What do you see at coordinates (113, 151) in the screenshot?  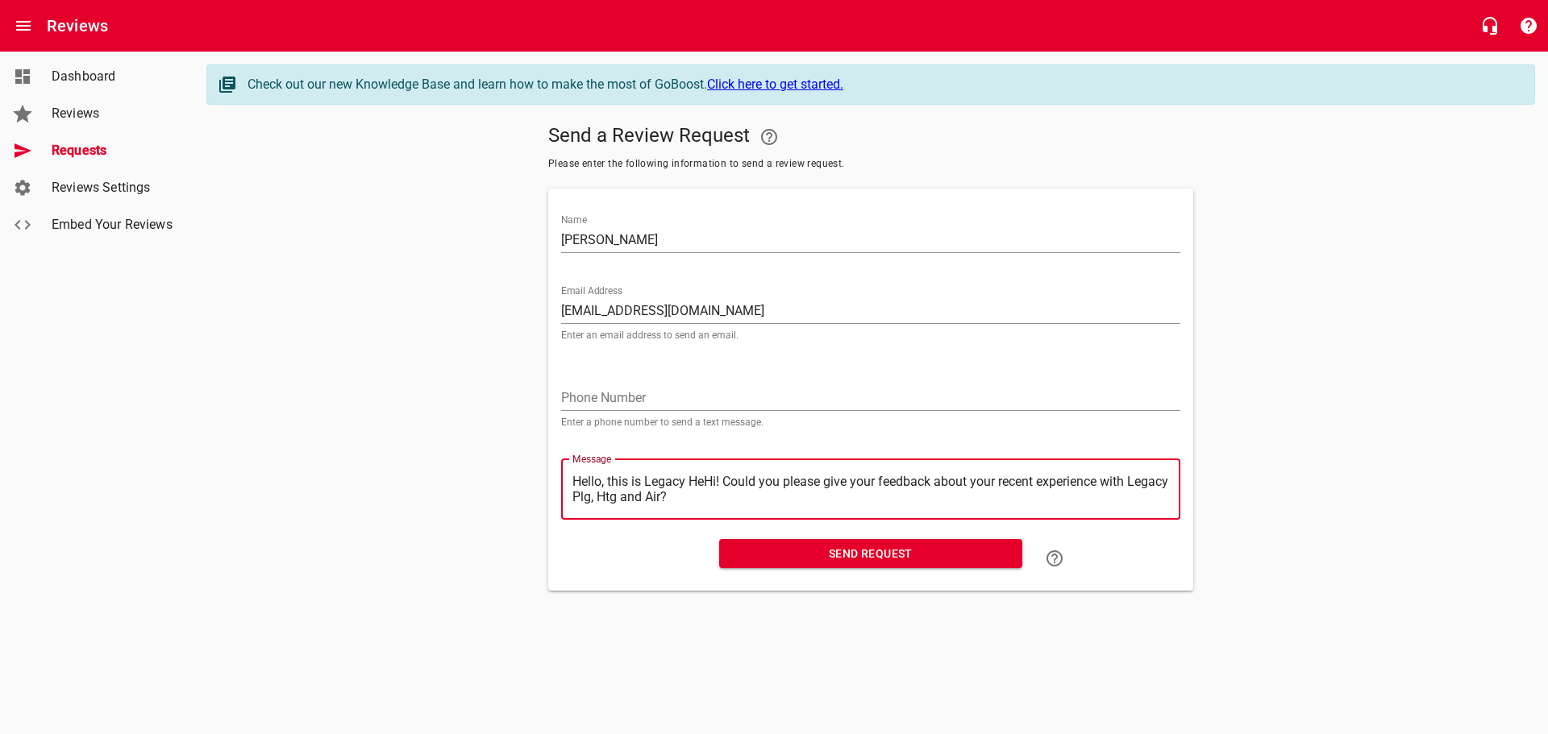 I see `span: Requests` at bounding box center [113, 151].